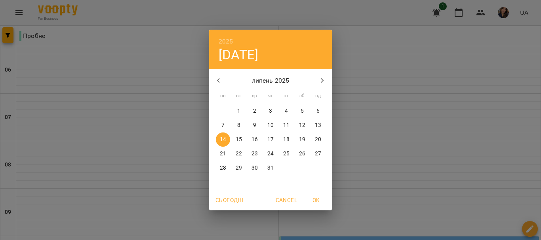  I want to click on button: 18, so click(286, 140).